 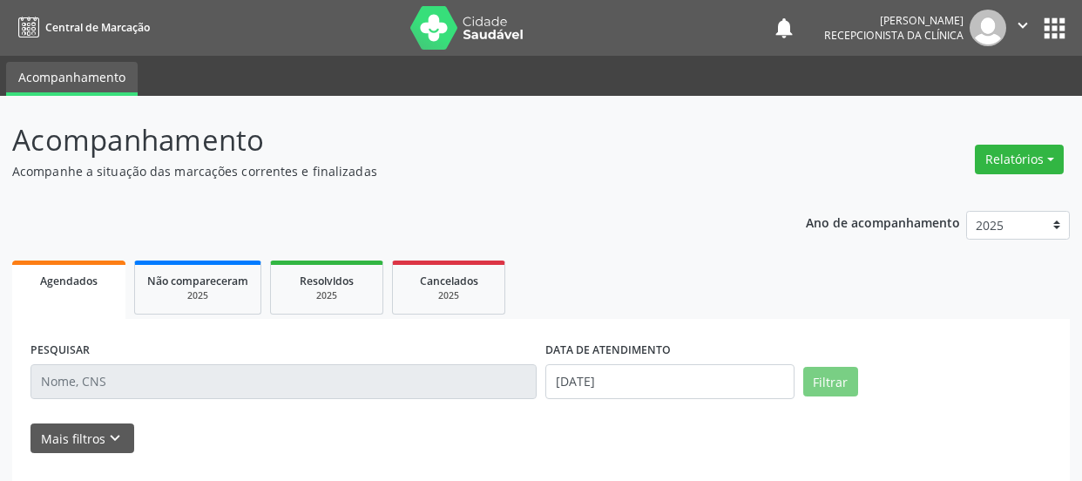 I want to click on p: Acompanhe a situação das marcações correntes e finalizadas, so click(x=383, y=171).